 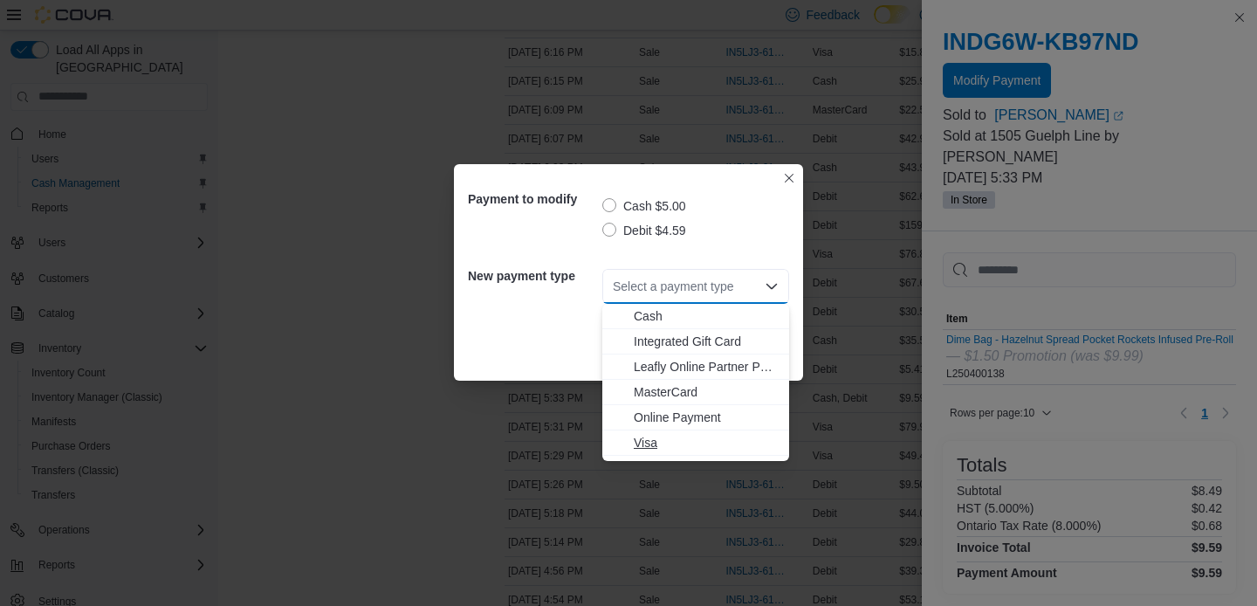 What do you see at coordinates (533, 276) in the screenshot?
I see `h5: New payment type` at bounding box center [533, 276].